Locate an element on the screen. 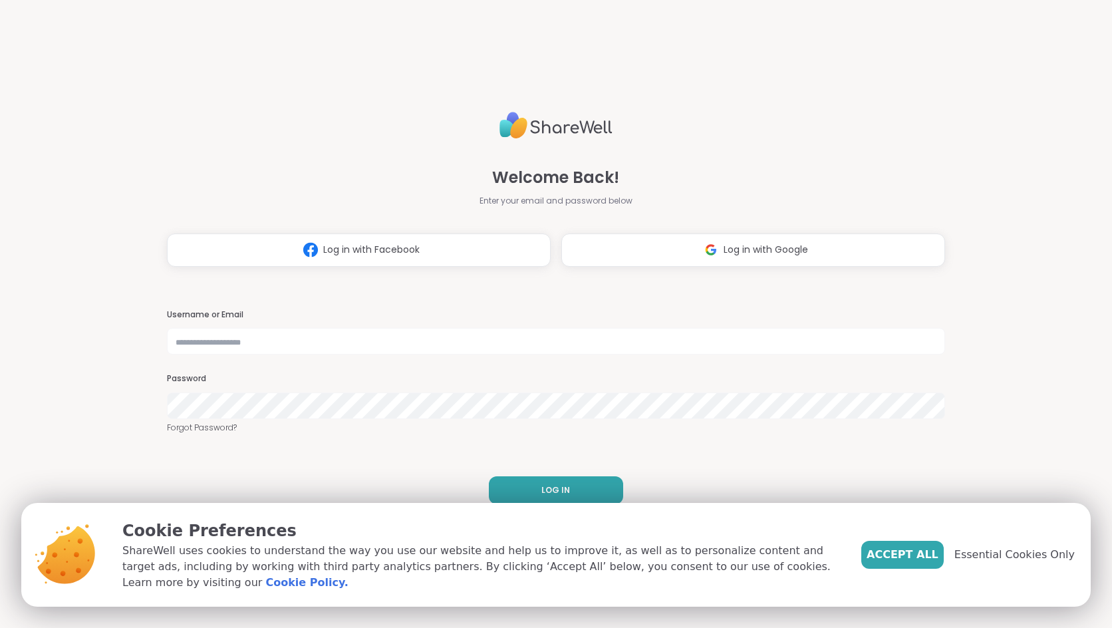 The image size is (1112, 628). button: Accept All is located at coordinates (902, 555).